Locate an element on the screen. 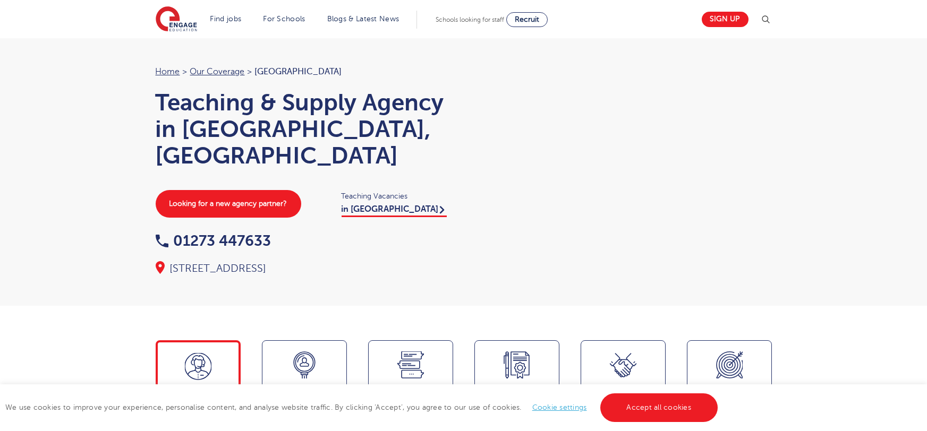 This screenshot has height=431, width=927. a: GoogleReviews is located at coordinates (411, 383).